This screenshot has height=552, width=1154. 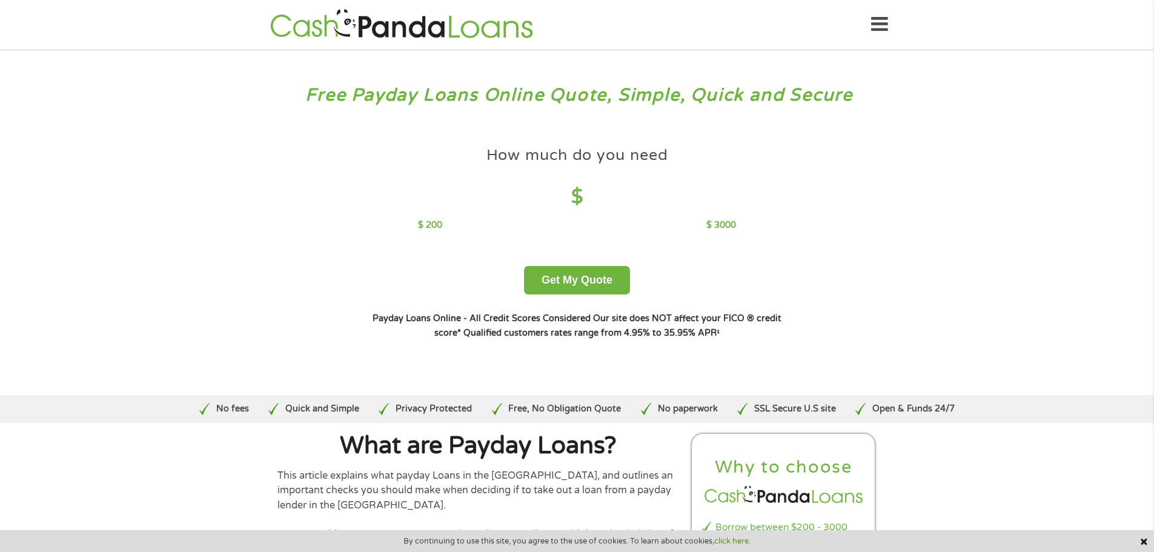 What do you see at coordinates (687, 409) in the screenshot?
I see `p: No paperwork` at bounding box center [687, 409].